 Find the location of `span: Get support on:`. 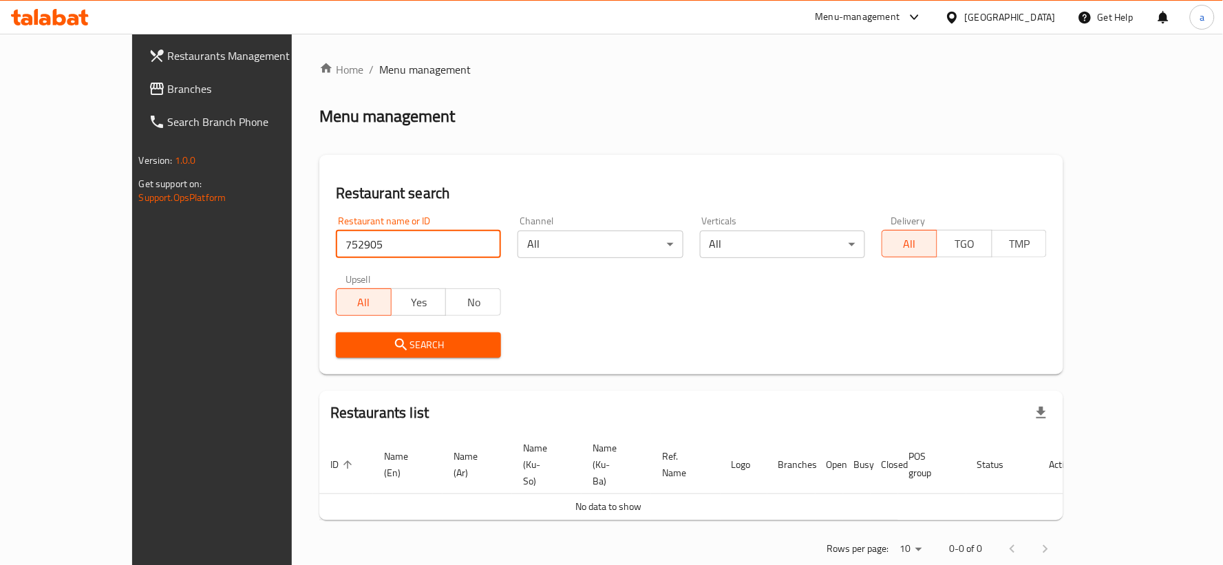

span: Get support on: is located at coordinates (171, 184).